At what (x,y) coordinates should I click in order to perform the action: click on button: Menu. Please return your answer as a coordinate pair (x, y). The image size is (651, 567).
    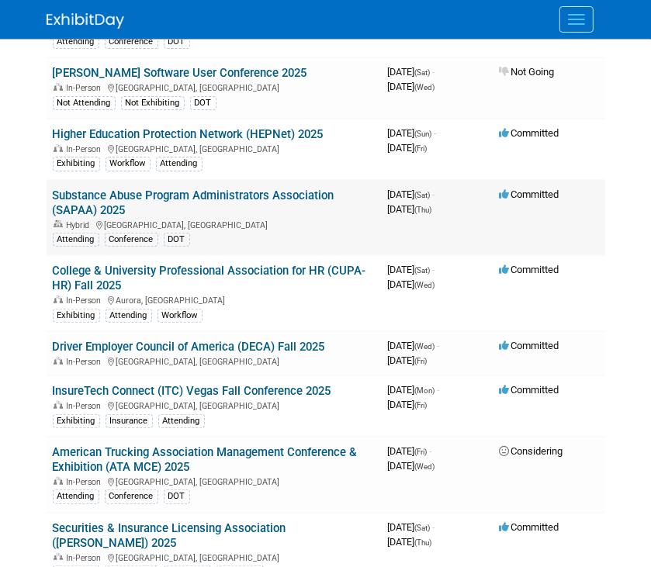
    Looking at the image, I should click on (576, 19).